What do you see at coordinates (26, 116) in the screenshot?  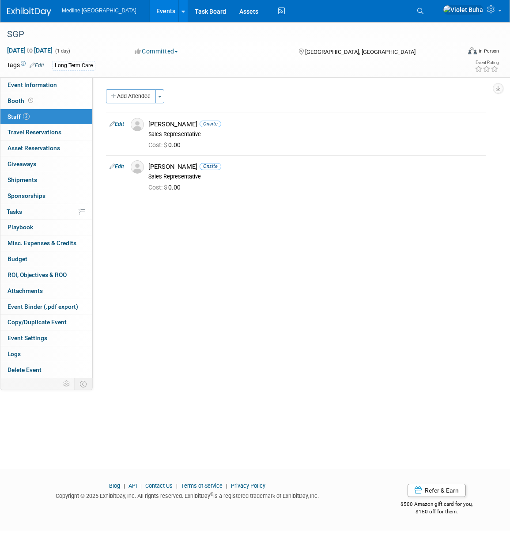 I see `span: 2` at bounding box center [26, 116].